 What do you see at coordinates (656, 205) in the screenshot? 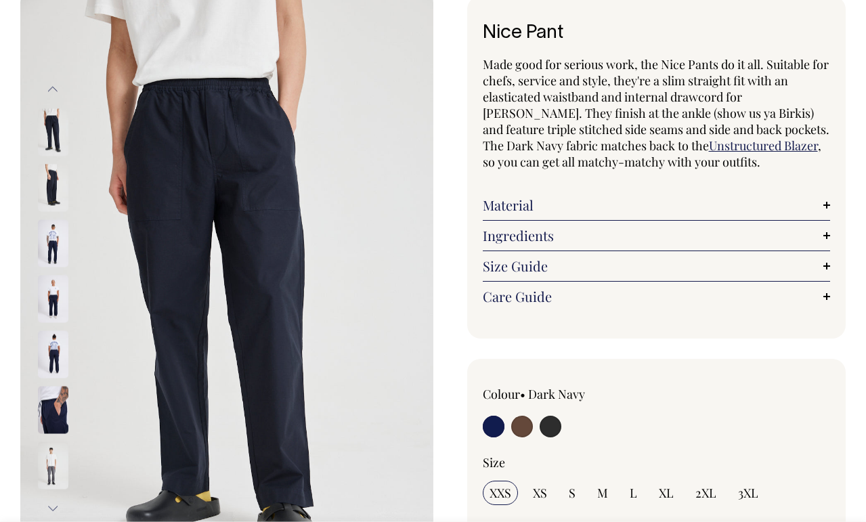
I see `a: Material` at bounding box center [656, 205].